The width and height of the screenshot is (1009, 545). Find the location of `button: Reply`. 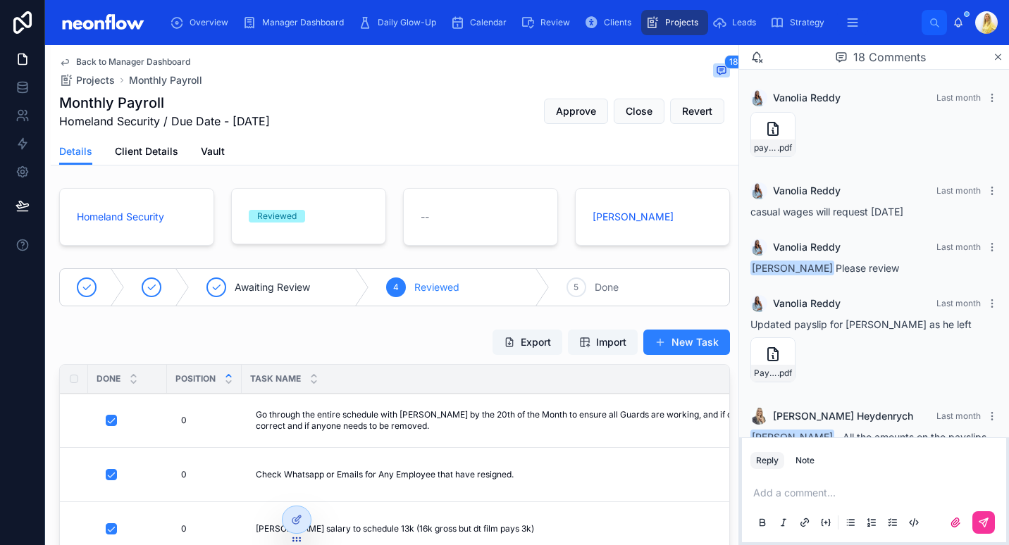

button: Reply is located at coordinates (767, 461).